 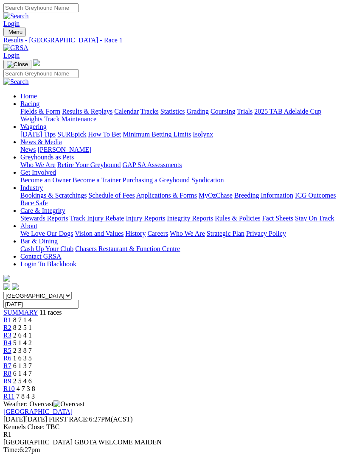 What do you see at coordinates (216, 195) in the screenshot?
I see `a: MyOzChase` at bounding box center [216, 195].